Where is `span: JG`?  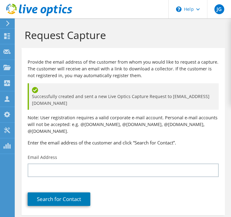
span: JG is located at coordinates (220, 9).